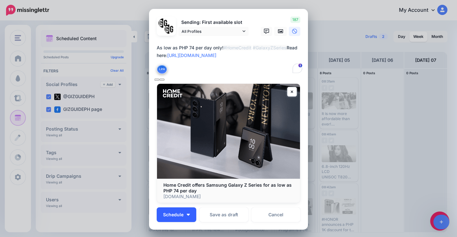 This screenshot has height=237, width=457. What do you see at coordinates (162, 69) in the screenshot?
I see `button: Link` at bounding box center [162, 69].